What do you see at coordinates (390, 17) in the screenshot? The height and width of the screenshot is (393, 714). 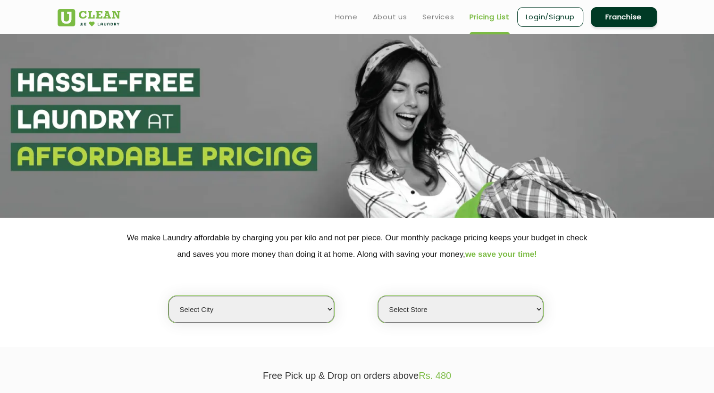 I see `a: About us` at bounding box center [390, 17].